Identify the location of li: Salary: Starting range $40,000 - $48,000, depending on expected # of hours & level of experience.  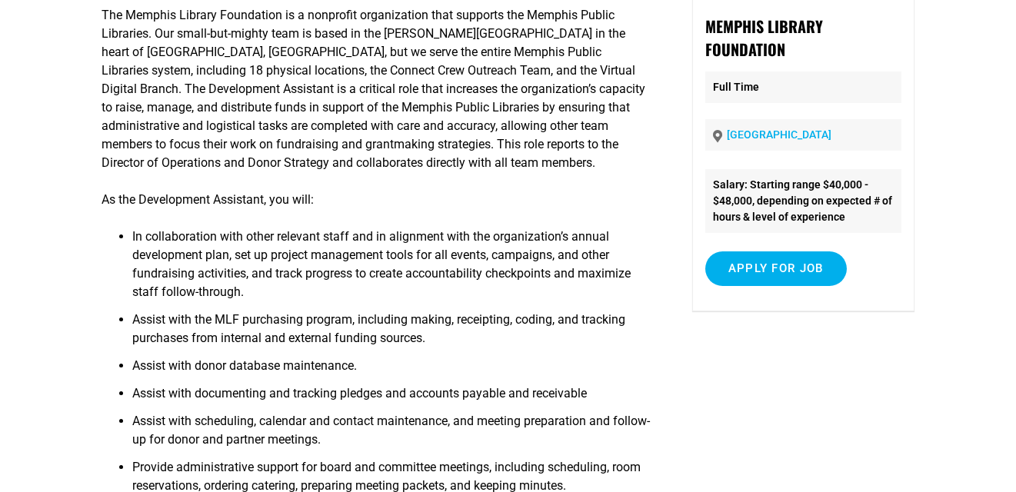
(803, 201).